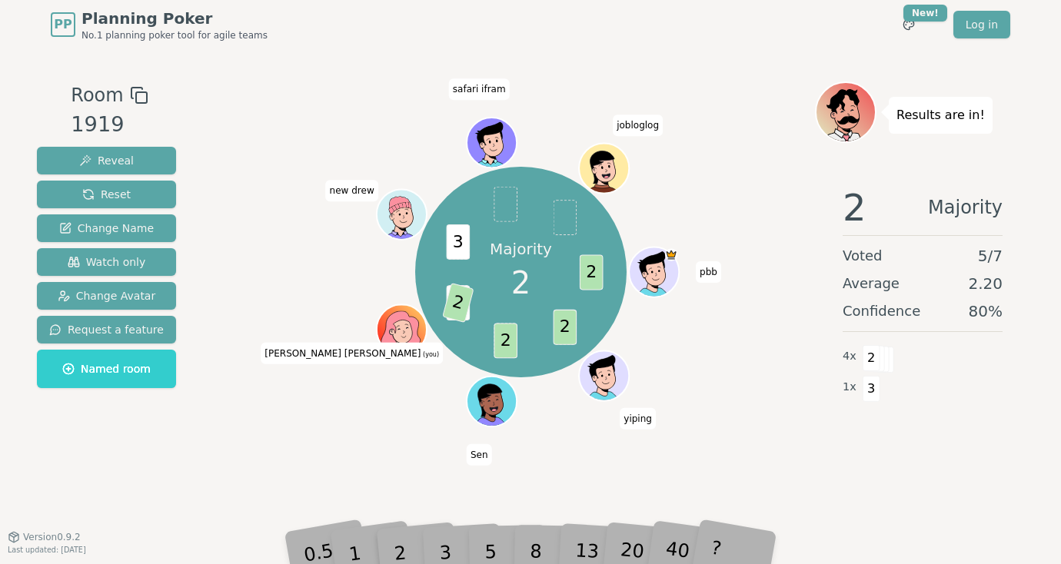  Describe the element at coordinates (863, 256) in the screenshot. I see `span: Voted` at that location.